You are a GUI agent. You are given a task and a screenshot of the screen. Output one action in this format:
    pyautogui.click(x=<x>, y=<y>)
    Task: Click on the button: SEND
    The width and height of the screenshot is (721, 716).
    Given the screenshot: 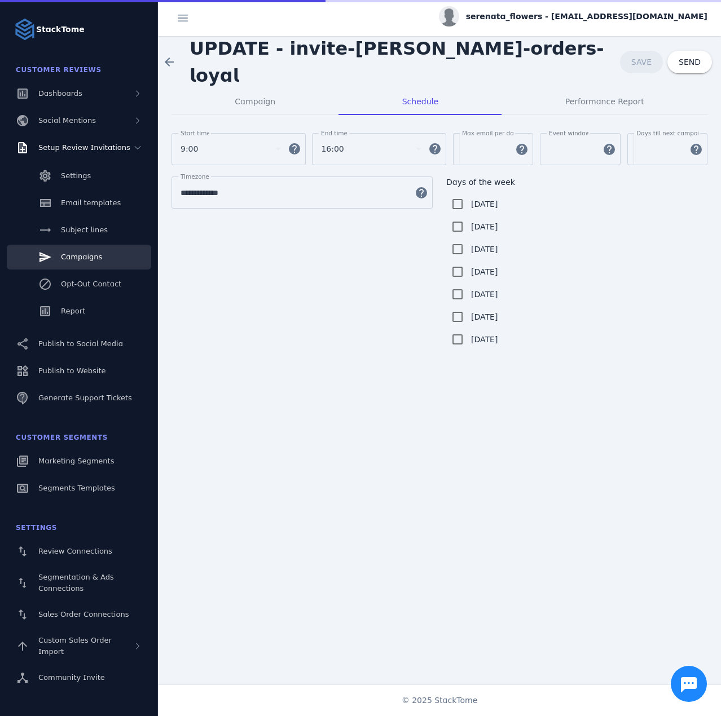 What is the action you would take?
    pyautogui.click(x=689, y=62)
    